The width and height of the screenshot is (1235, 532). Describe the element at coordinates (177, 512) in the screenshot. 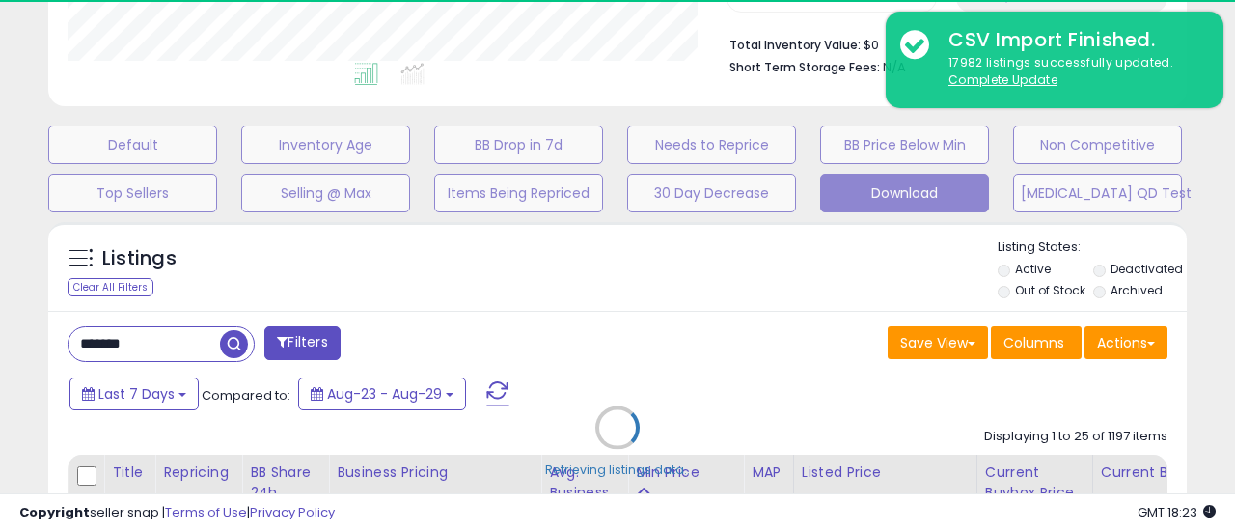

I see `div: seller snap | |` at that location.